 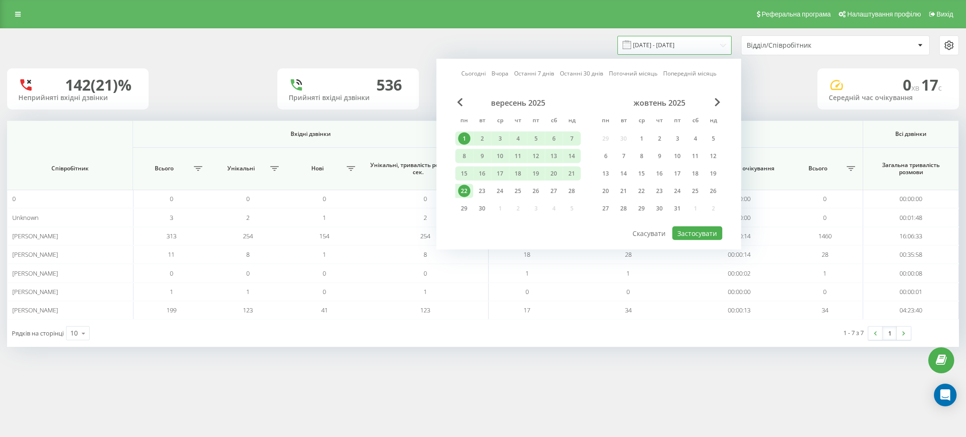 What do you see at coordinates (659, 139) in the screenshot?
I see `div: чт 2 жовт 2025 р.` at bounding box center [659, 139].